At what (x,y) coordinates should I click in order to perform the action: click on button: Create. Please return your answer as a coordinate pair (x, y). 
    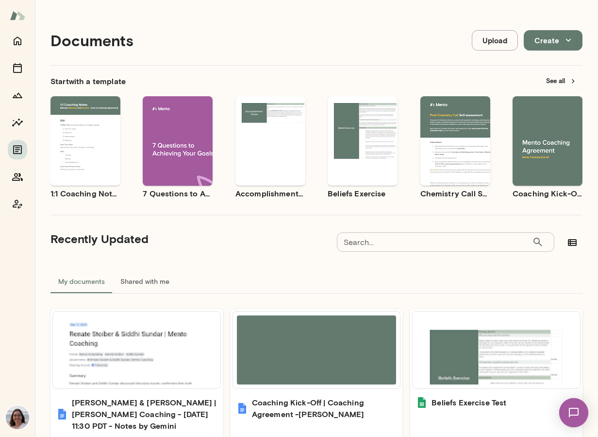
    Looking at the image, I should click on (553, 40).